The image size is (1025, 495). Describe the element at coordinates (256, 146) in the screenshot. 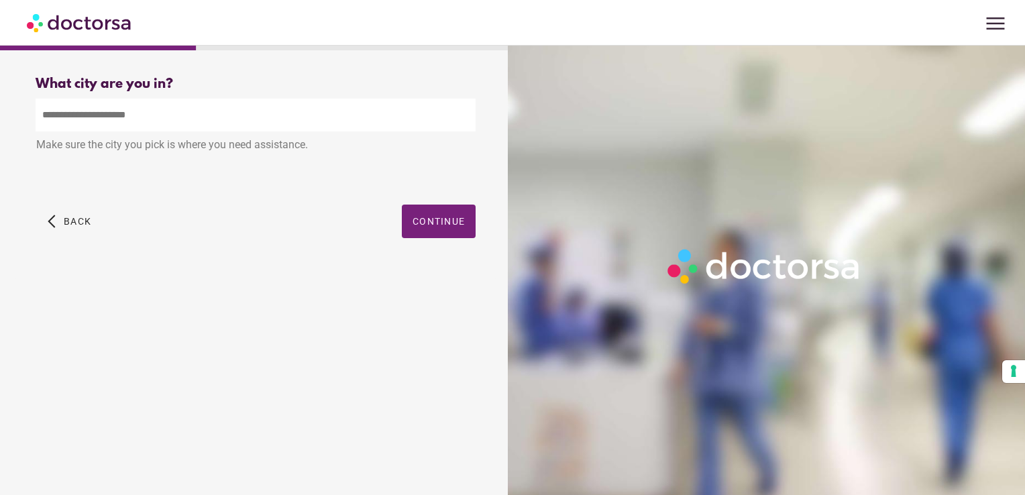

I see `div: Make sure the city you pick is where you need assistance.` at that location.